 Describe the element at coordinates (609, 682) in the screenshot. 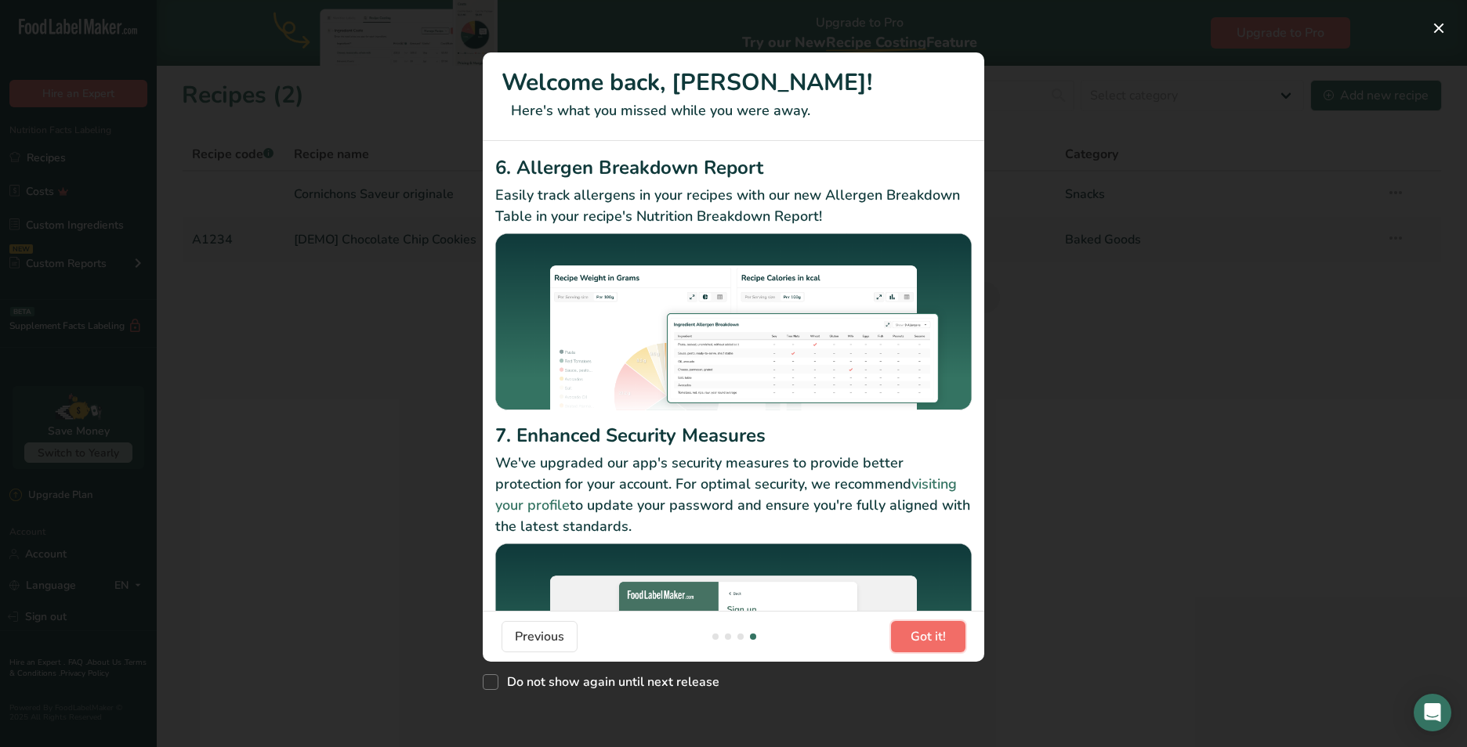

I see `span: Do not show again until next release` at that location.